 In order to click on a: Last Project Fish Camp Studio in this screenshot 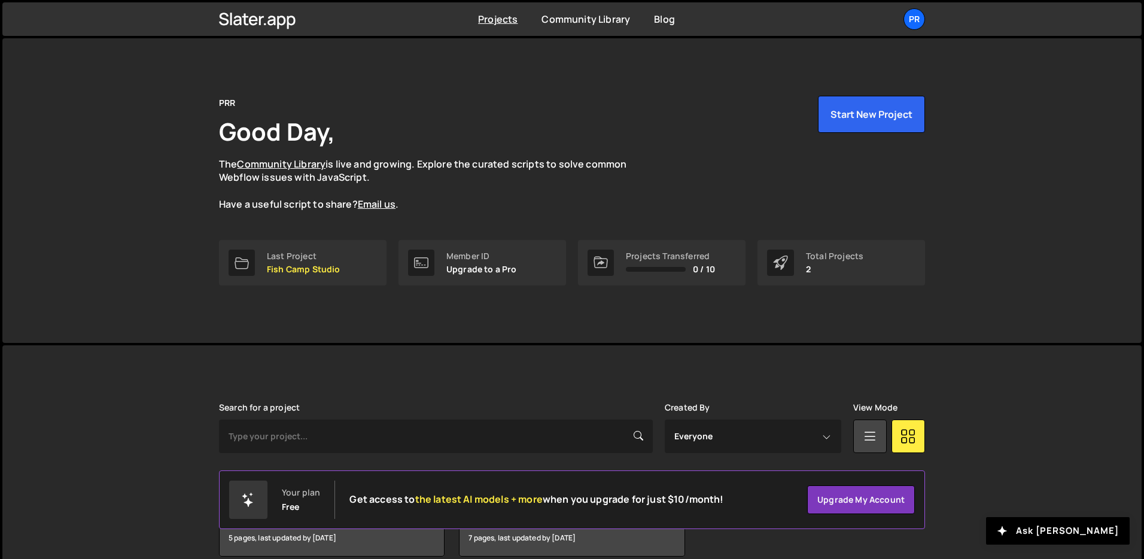, I will do `click(303, 263)`.